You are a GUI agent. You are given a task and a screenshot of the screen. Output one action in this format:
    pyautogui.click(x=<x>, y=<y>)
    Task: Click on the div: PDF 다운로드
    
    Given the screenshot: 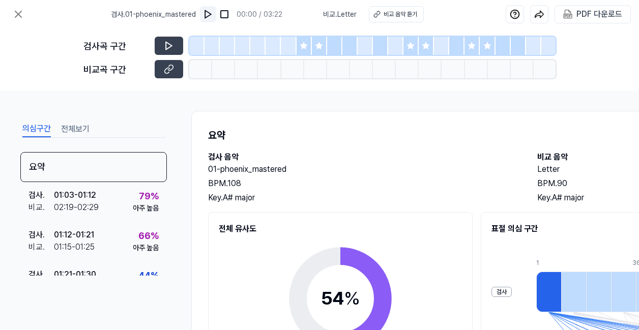 What is the action you would take?
    pyautogui.click(x=599, y=14)
    